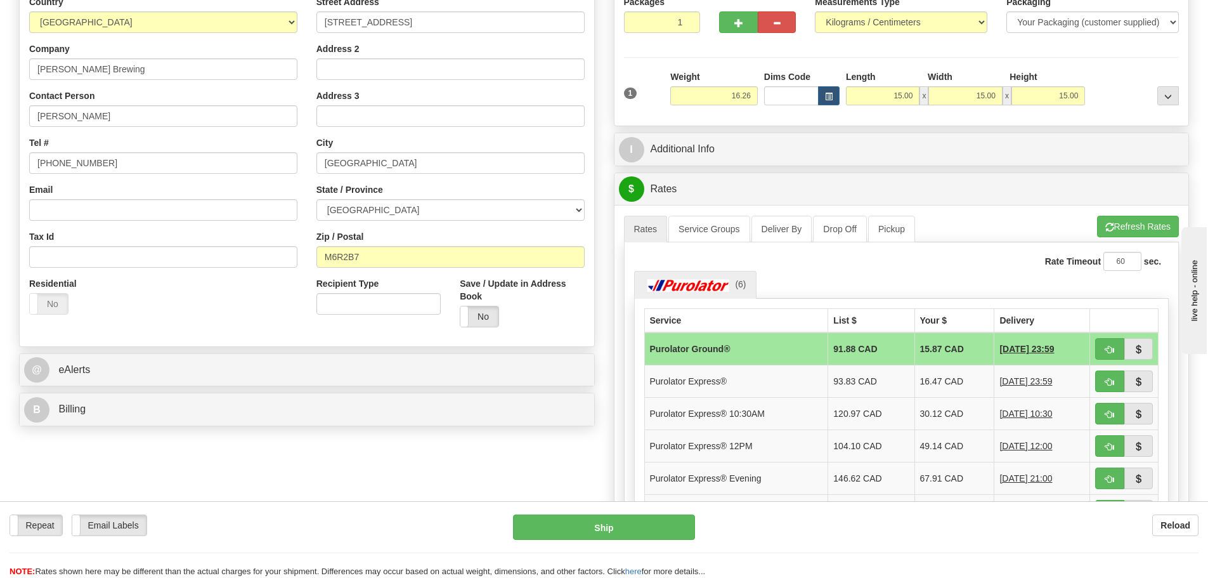 This screenshot has height=578, width=1208. What do you see at coordinates (871, 349) in the screenshot?
I see `td: 91.88 CAD` at bounding box center [871, 349].